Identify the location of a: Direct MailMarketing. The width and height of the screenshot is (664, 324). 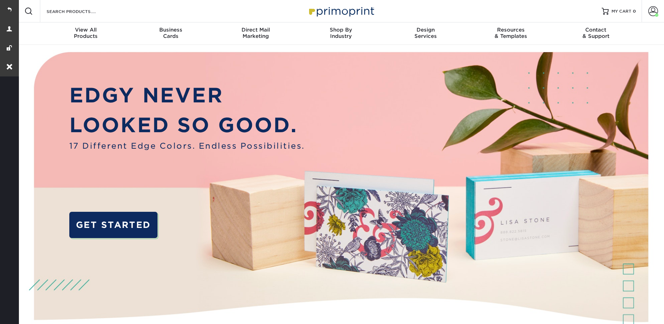
(256, 34).